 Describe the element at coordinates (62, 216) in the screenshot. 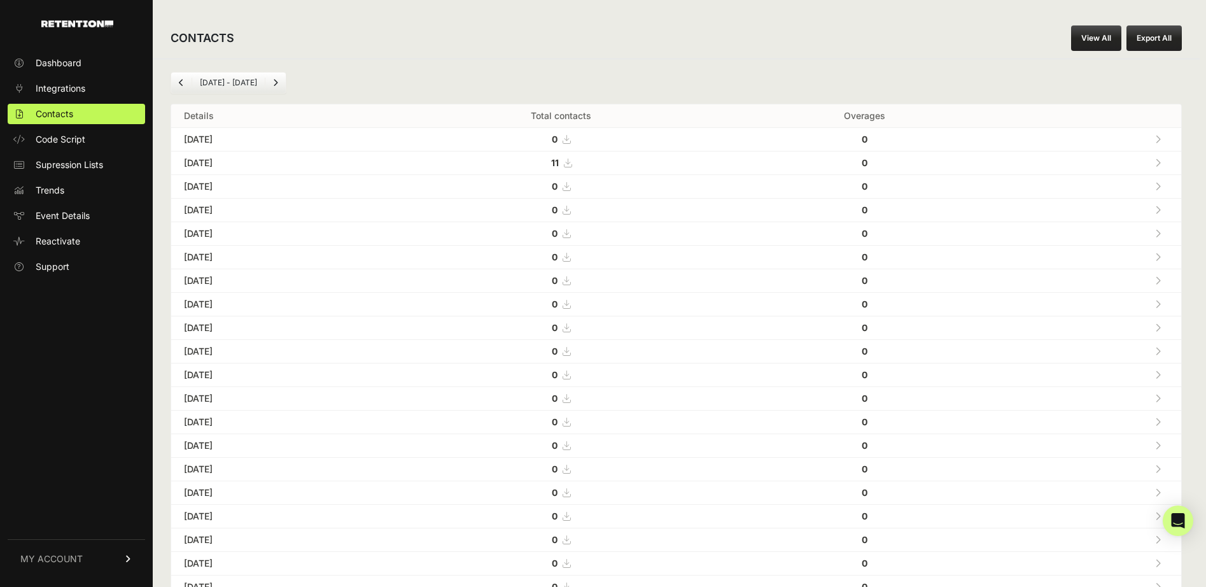

I see `span: Event Details` at that location.